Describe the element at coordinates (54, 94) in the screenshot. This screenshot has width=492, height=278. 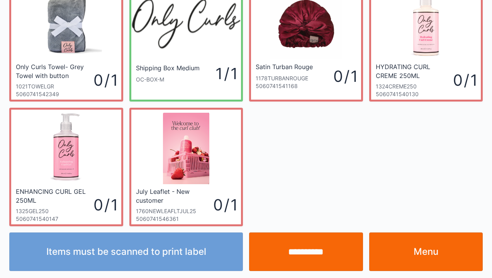
I see `div: 5060741542349` at that location.